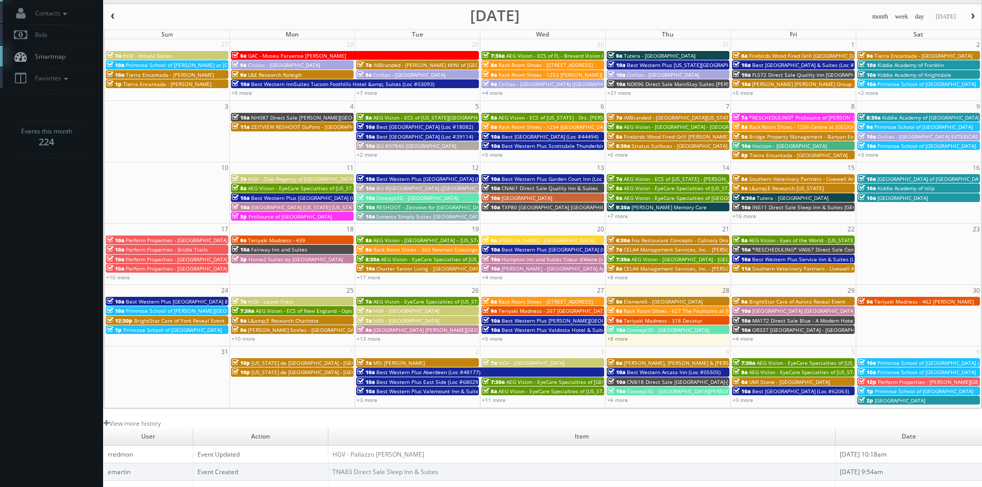 The width and height of the screenshot is (982, 487). What do you see at coordinates (179, 321) in the screenshot?
I see `span: BrightStar Care of York Reveal Event` at bounding box center [179, 321].